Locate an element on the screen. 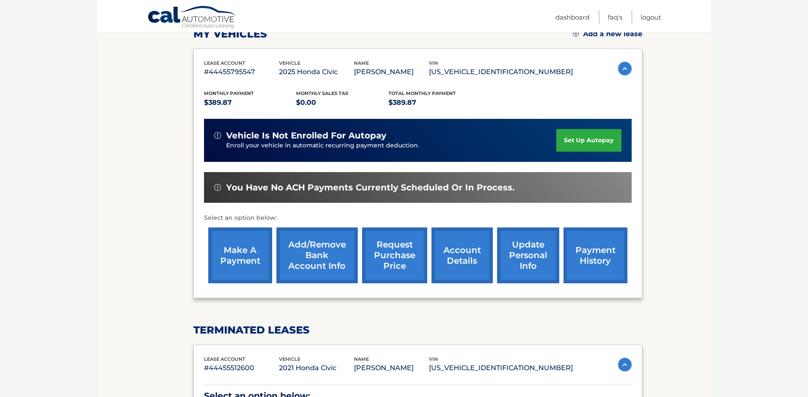  p: Select an option below: is located at coordinates (418, 218).